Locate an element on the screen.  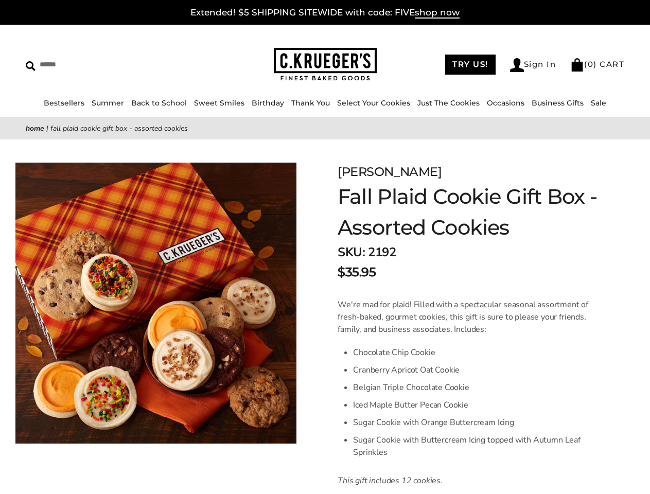
span: Fall Plaid Cookie Gift Box - Assorted Cookies is located at coordinates (119, 128).